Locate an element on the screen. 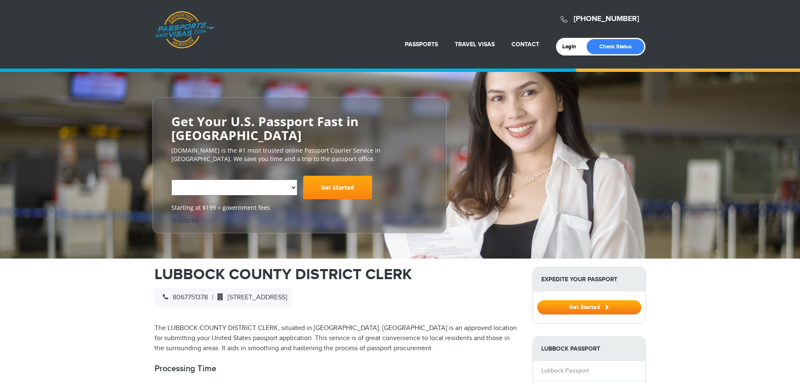 This screenshot has width=800, height=383. span: Starting at $199 + government fees is located at coordinates (300, 208).